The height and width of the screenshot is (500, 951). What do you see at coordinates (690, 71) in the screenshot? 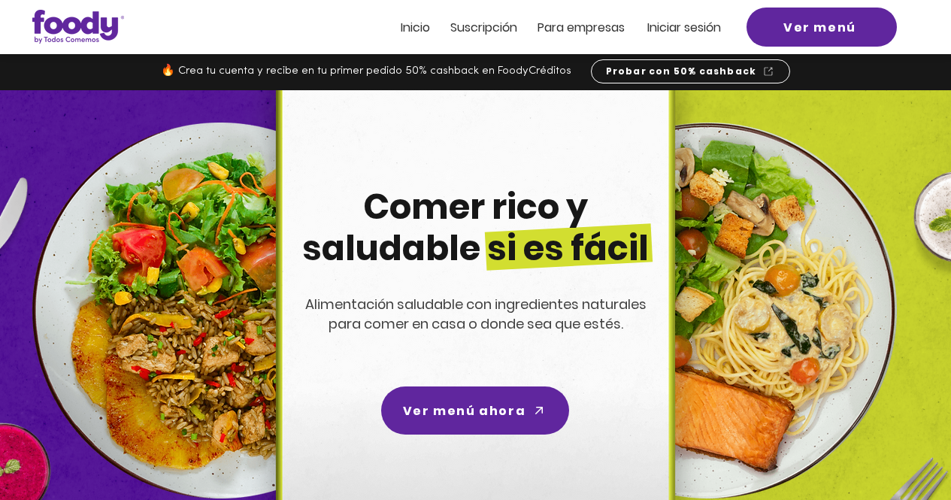
I see `a: Probar con 50% cashback` at bounding box center [690, 71].